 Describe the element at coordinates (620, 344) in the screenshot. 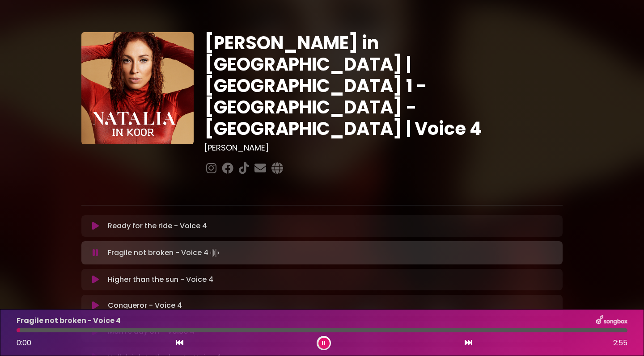

I see `span: 2:55` at that location.